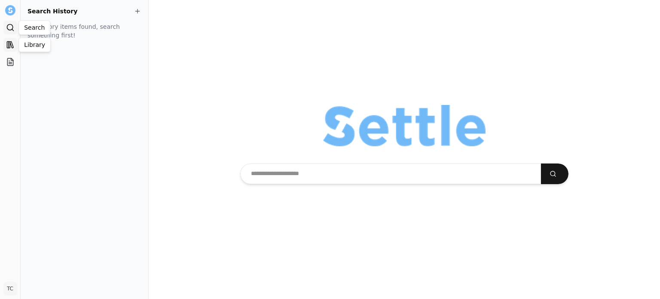 Image resolution: width=660 pixels, height=299 pixels. Describe the element at coordinates (84, 11) in the screenshot. I see `h2: Search History` at that location.